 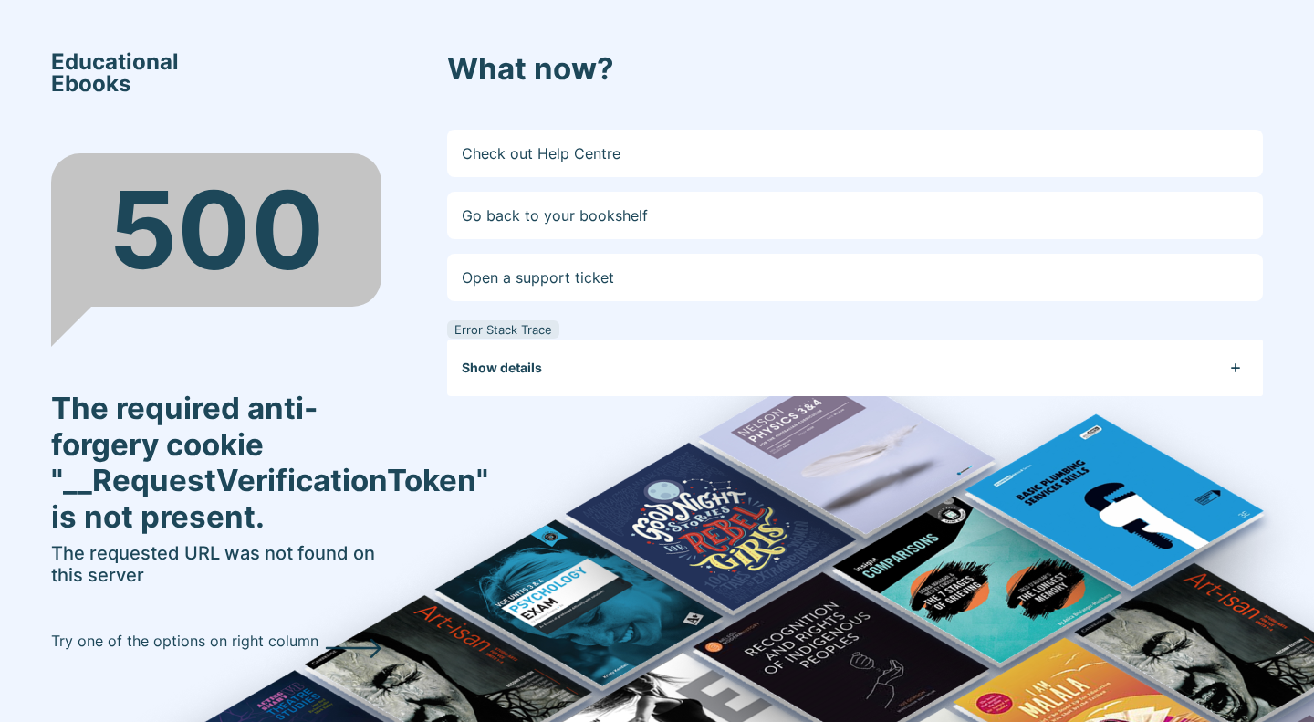 I want to click on div: Error Stack Trace, so click(x=503, y=329).